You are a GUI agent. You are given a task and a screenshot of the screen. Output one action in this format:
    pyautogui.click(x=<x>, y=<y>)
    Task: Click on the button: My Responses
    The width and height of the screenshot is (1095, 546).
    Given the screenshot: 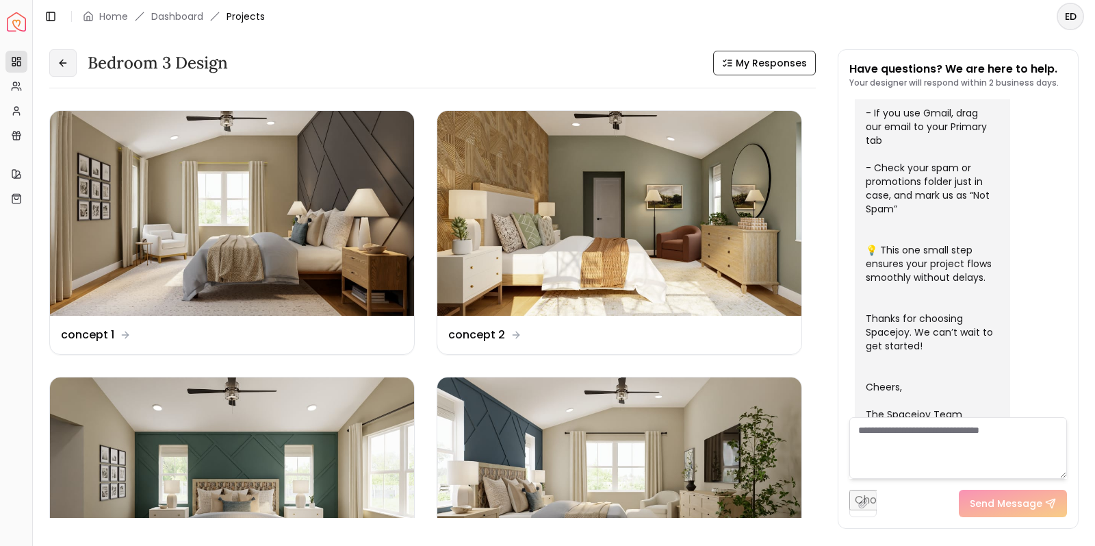 What is the action you would take?
    pyautogui.click(x=765, y=63)
    